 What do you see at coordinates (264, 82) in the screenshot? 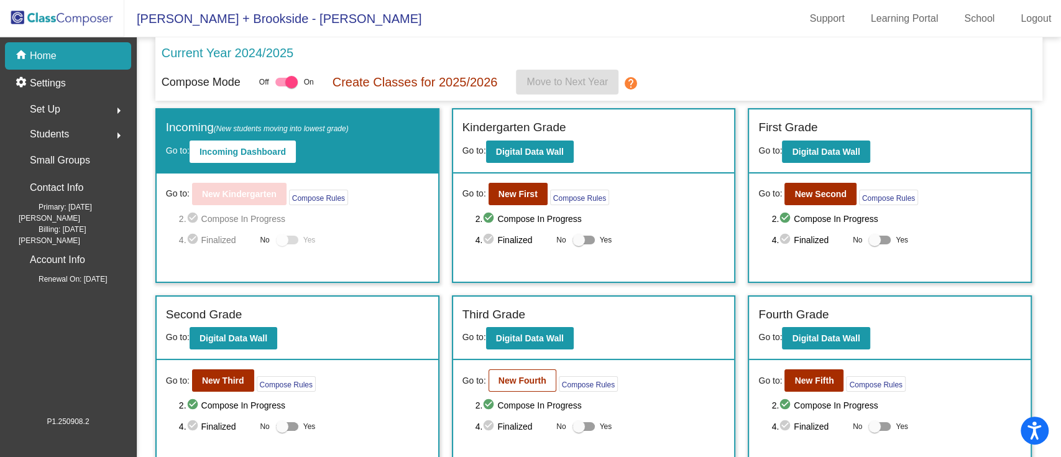
I see `span: Off` at bounding box center [264, 82].